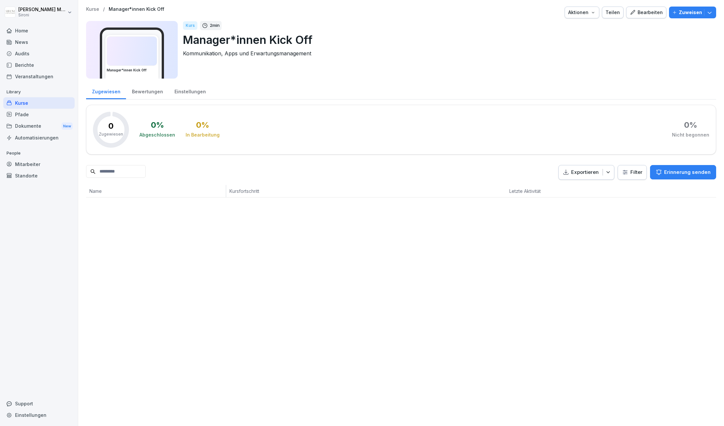 This screenshot has height=426, width=724. I want to click on div: In Bearbeitung, so click(202, 135).